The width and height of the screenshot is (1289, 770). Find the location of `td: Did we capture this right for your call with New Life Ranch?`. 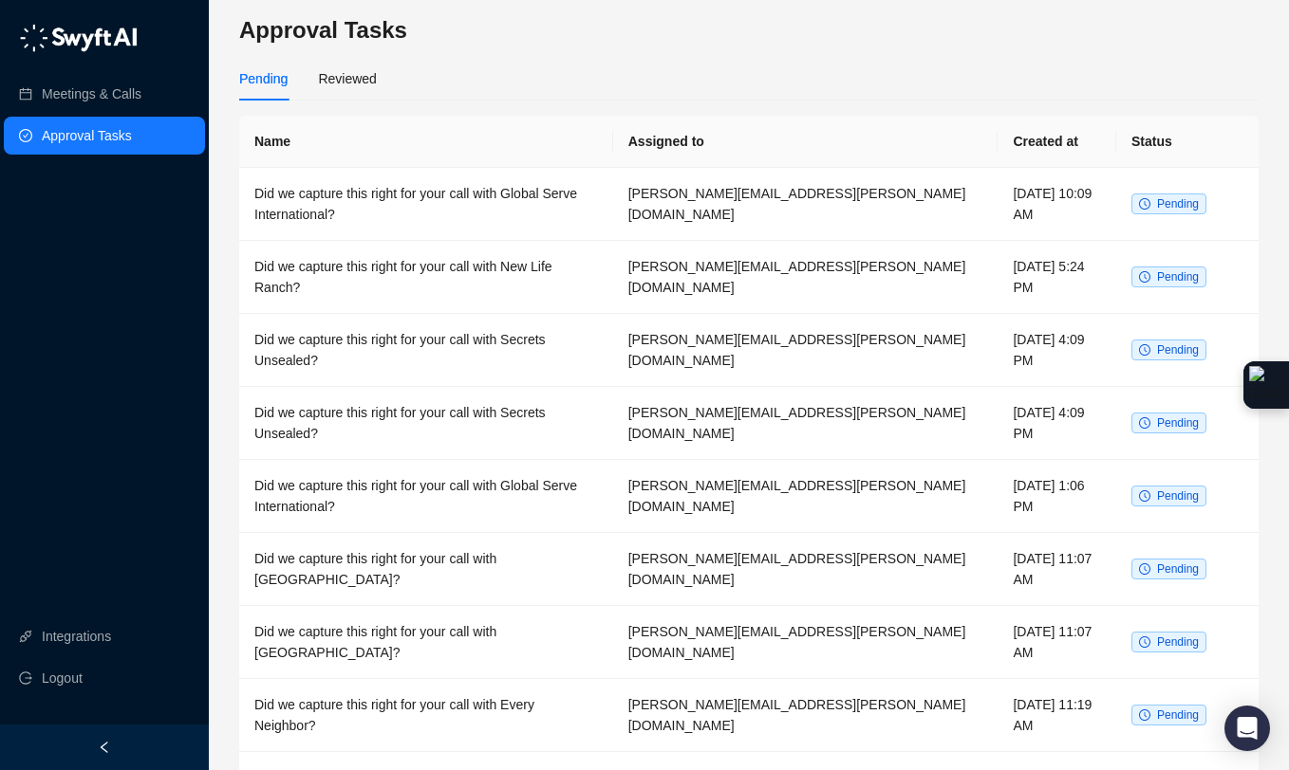

td: Did we capture this right for your call with New Life Ranch? is located at coordinates (426, 277).